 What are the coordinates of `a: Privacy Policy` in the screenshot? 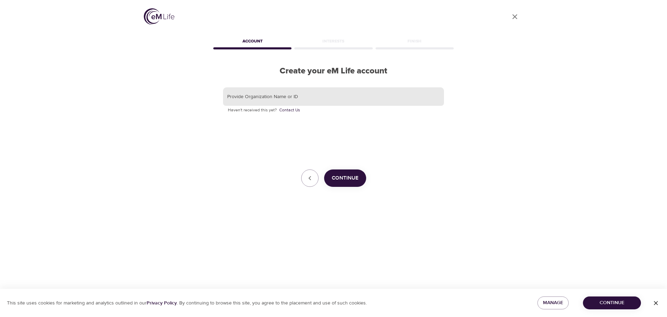 It's located at (162, 303).